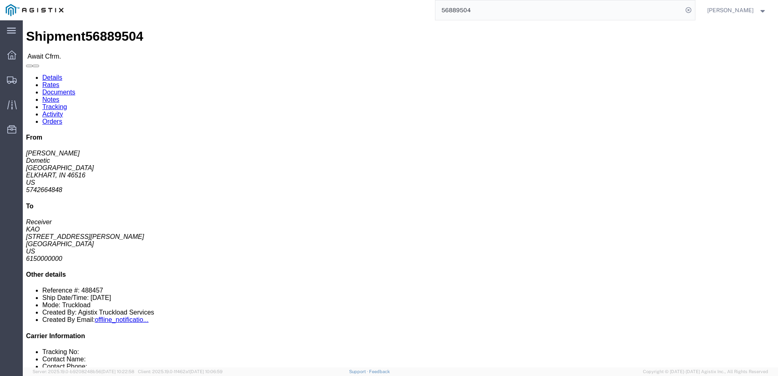 This screenshot has height=376, width=778. Describe the element at coordinates (730, 10) in the screenshot. I see `span: Nathan Seeley` at that location.